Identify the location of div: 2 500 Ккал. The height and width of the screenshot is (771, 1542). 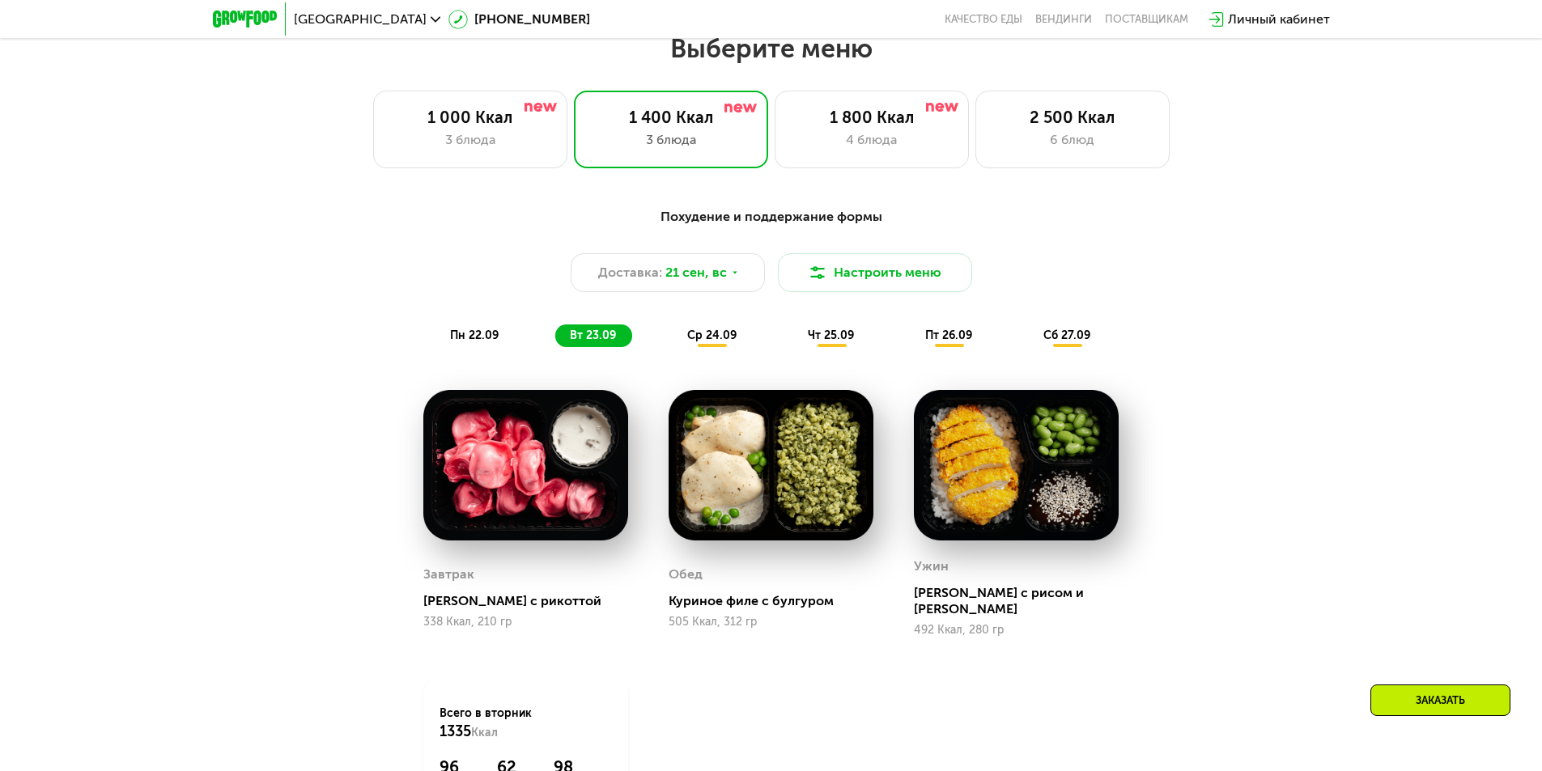
(1072, 117).